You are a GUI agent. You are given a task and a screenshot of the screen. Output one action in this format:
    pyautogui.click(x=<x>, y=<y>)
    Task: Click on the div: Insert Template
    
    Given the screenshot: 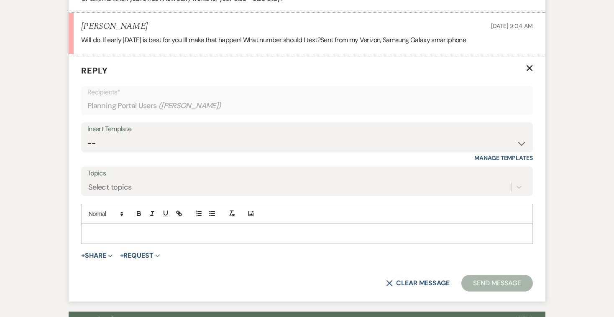 What is the action you would take?
    pyautogui.click(x=307, y=129)
    